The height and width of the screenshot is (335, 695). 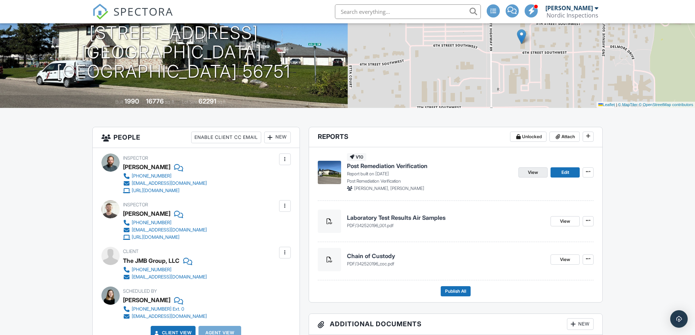 What do you see at coordinates (119, 102) in the screenshot?
I see `span: Built` at bounding box center [119, 102].